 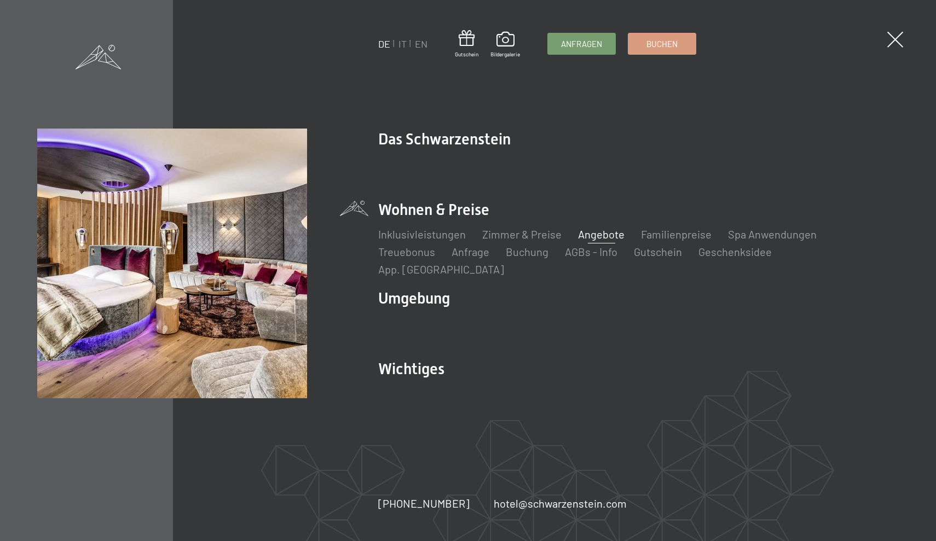 What do you see at coordinates (470, 252) in the screenshot?
I see `a: Anfrage` at bounding box center [470, 252].